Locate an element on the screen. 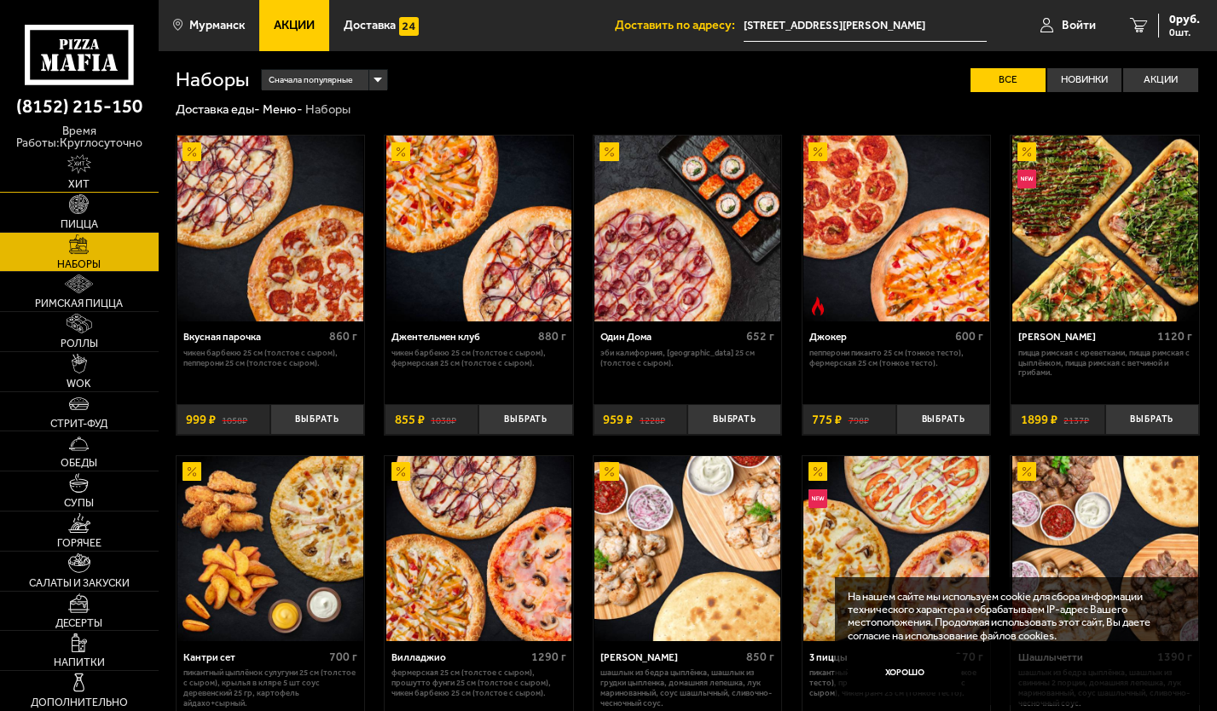  a: АкционныйВилладжио is located at coordinates (478, 549).